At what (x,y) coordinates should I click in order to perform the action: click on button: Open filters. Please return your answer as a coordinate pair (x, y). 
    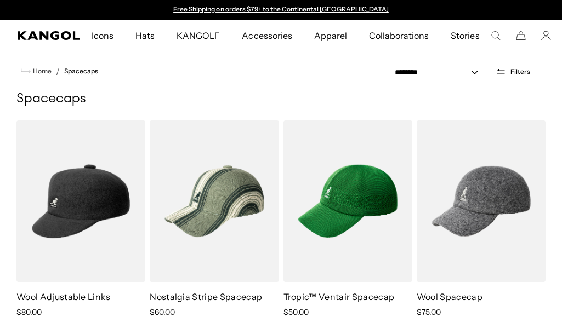
    Looking at the image, I should click on (512, 72).